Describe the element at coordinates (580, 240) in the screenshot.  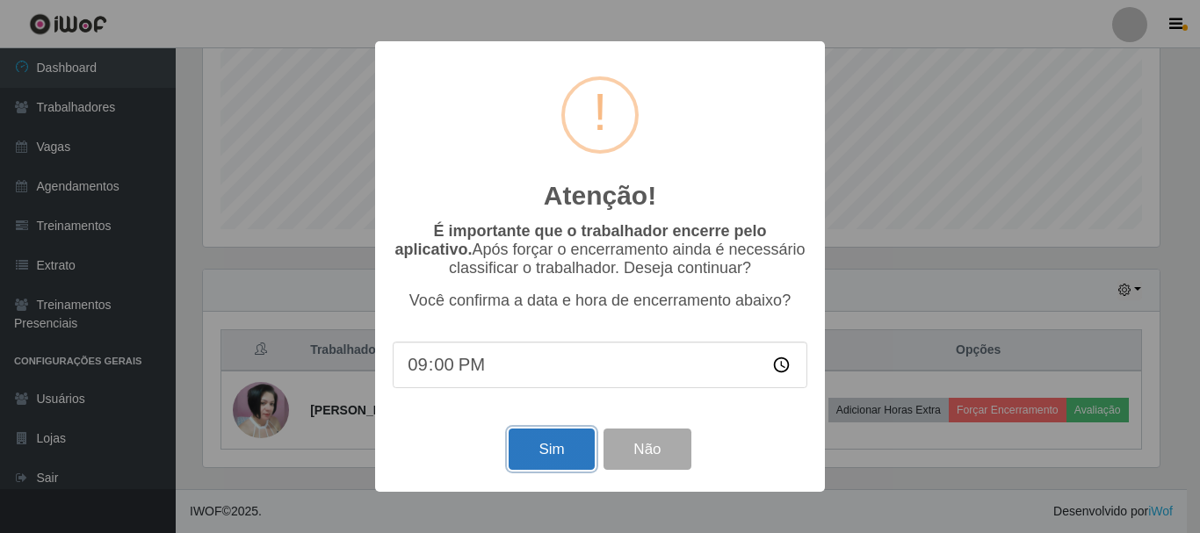
I see `b: É importante que o trabalhador encerre pelo aplicativo.` at that location.